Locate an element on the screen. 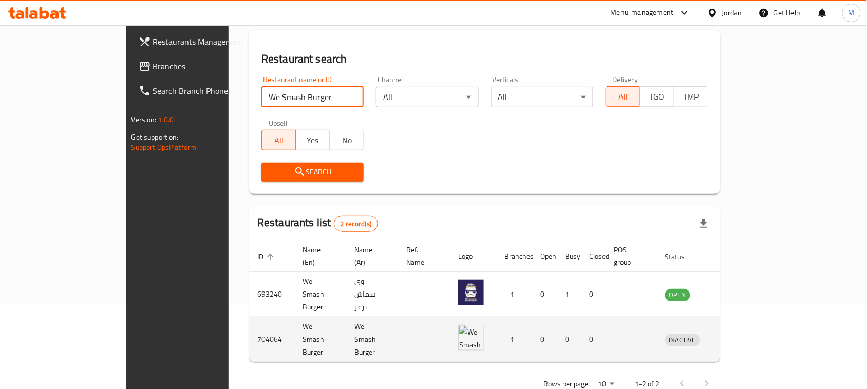 This screenshot has height=389, width=867. th: Busy is located at coordinates (569, 256).